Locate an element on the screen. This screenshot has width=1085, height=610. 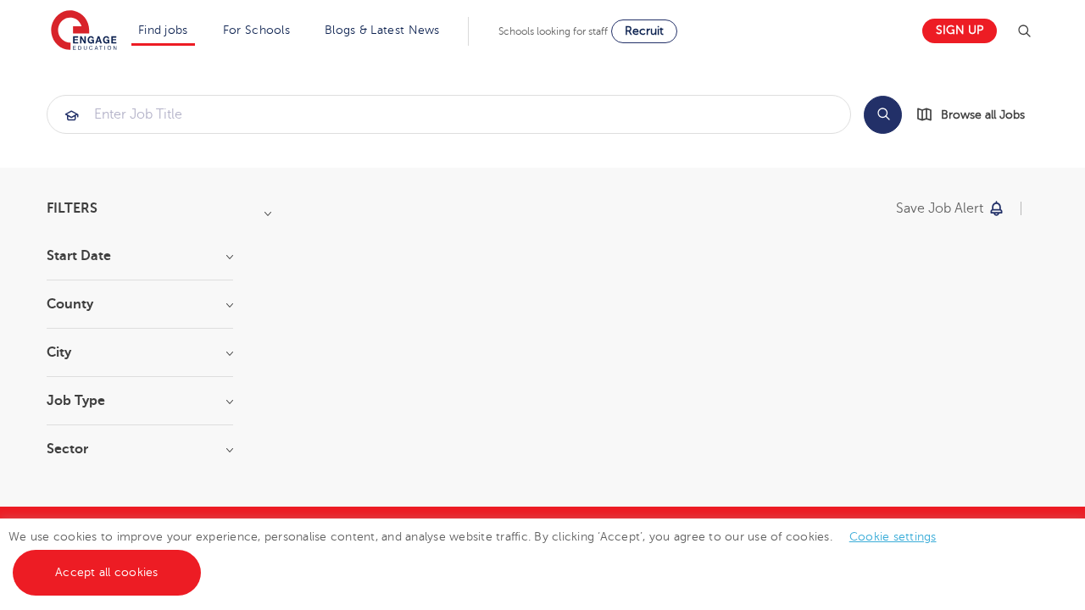
span: We use cookies to improve your experience, personalise content, and analyse website traffic. By c... is located at coordinates (480, 554).